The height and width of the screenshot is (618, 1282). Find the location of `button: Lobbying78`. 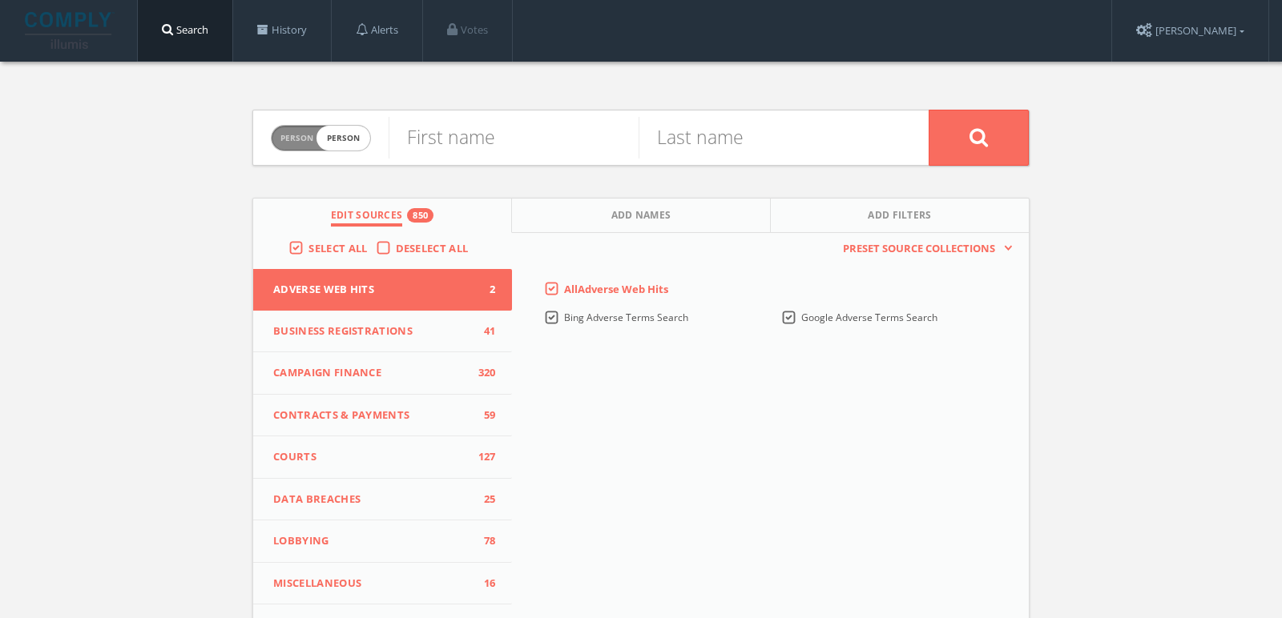

button: Lobbying78 is located at coordinates (382, 542).